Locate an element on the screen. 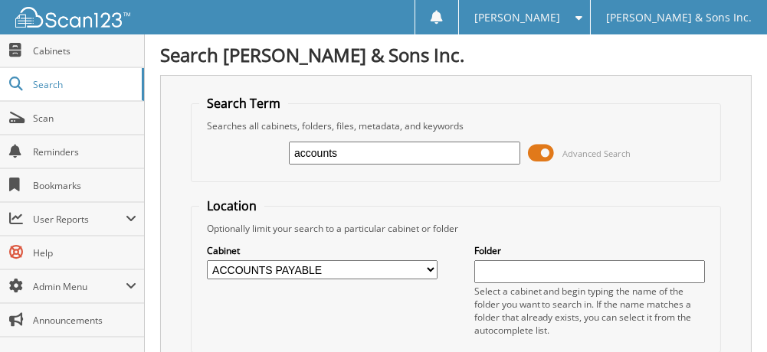  label: Folder is located at coordinates (590, 250).